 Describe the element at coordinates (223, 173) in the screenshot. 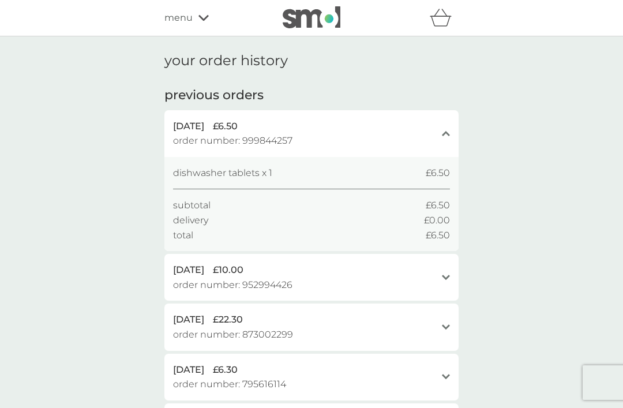

I see `span: dishwasher tablets x 1` at that location.